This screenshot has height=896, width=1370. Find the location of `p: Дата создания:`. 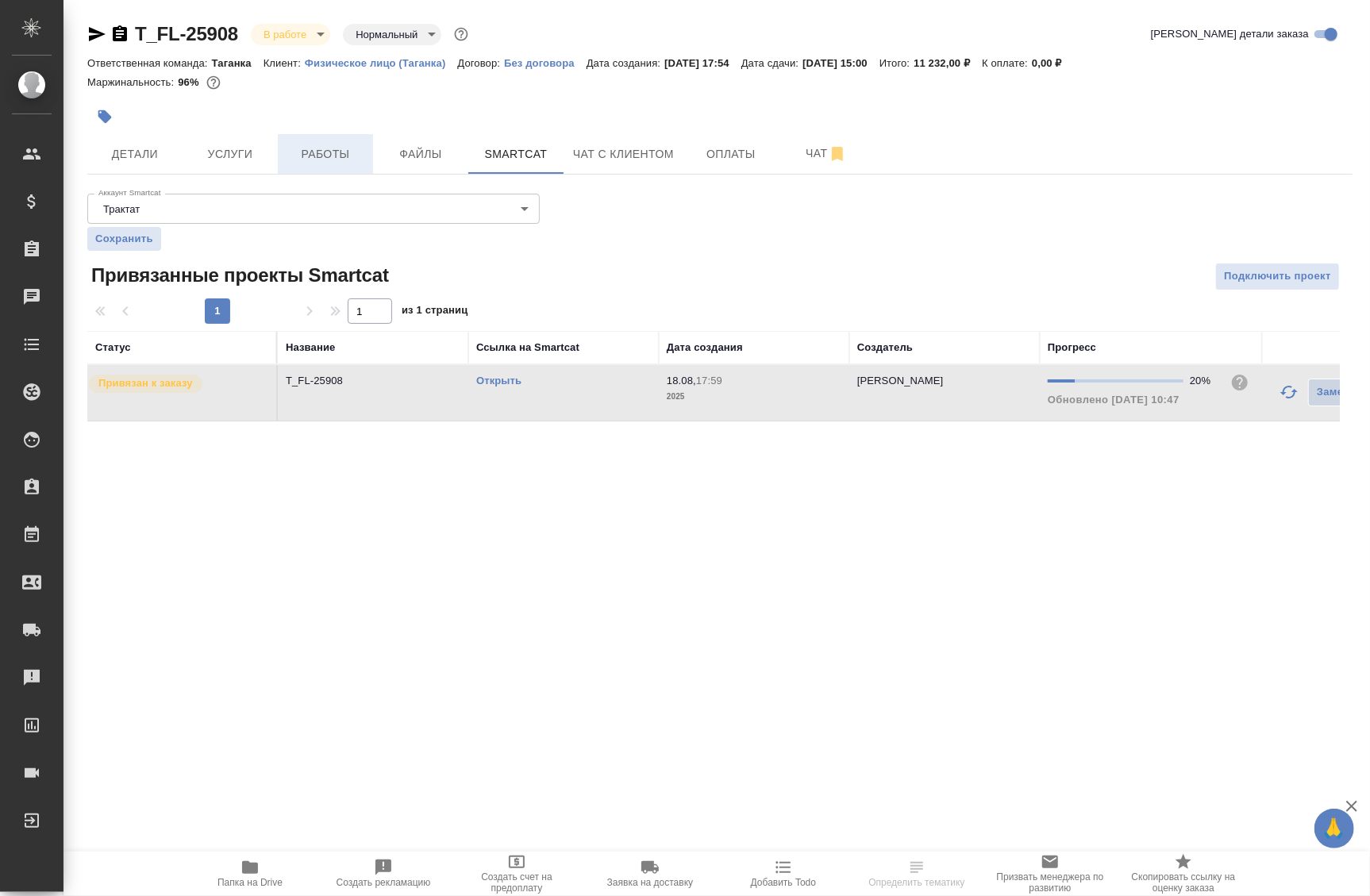

p: Дата создания: is located at coordinates (626, 63).